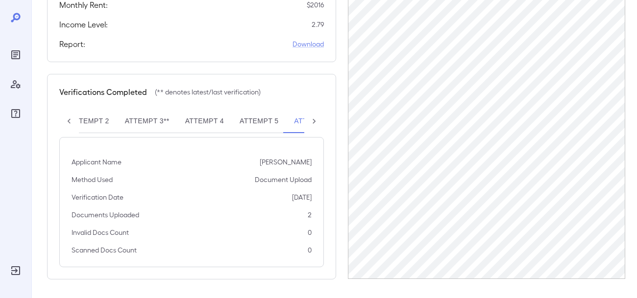 The image size is (637, 298). What do you see at coordinates (105, 215) in the screenshot?
I see `p: Documents Uploaded` at bounding box center [105, 215].